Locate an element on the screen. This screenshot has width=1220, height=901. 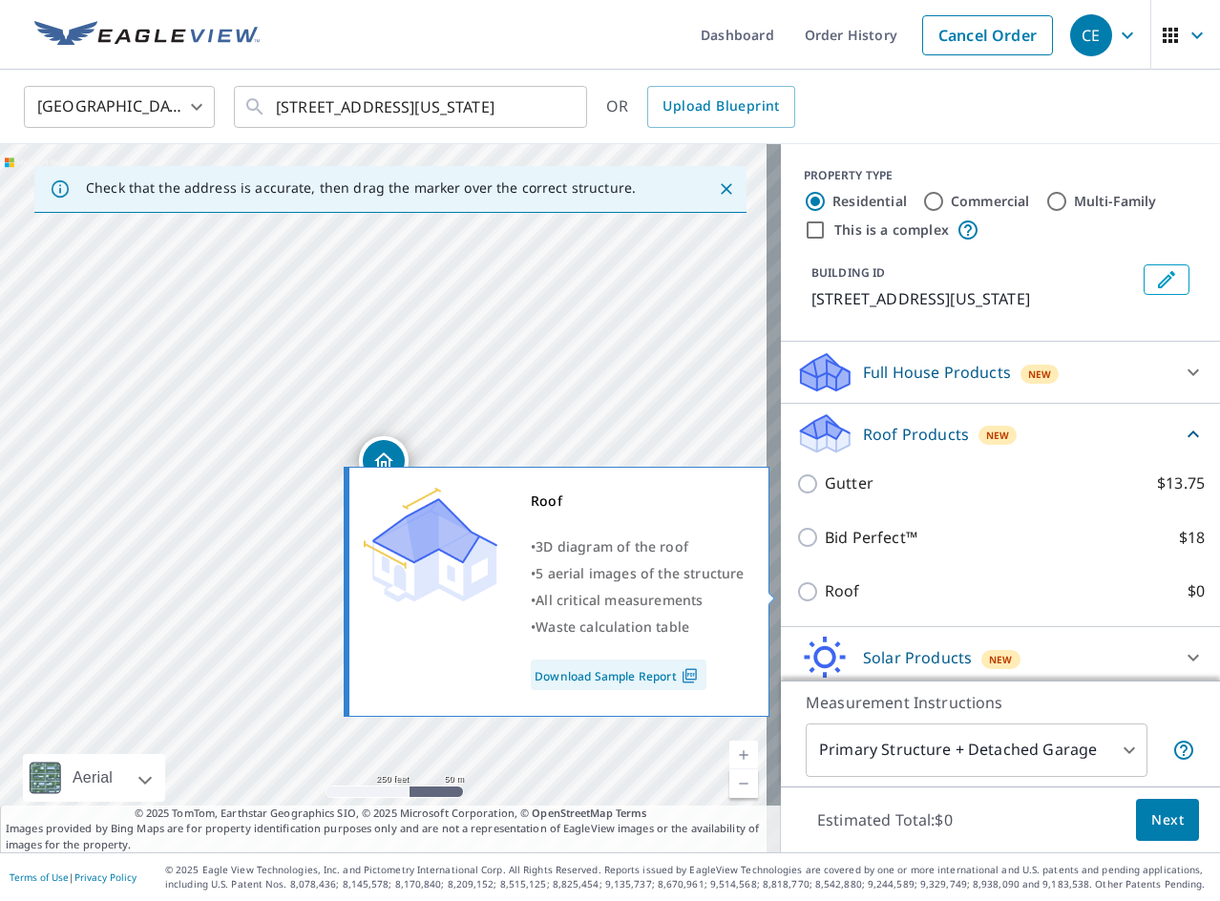
a: Cancel Order is located at coordinates (987, 35).